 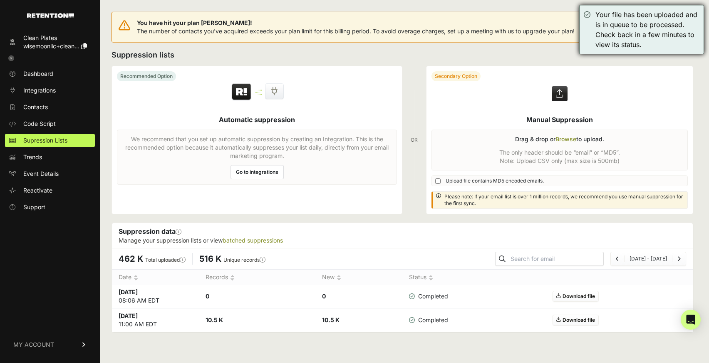 What do you see at coordinates (50, 42) in the screenshot?
I see `a: Clean Plates wisemoonllc+clean...` at bounding box center [50, 42].